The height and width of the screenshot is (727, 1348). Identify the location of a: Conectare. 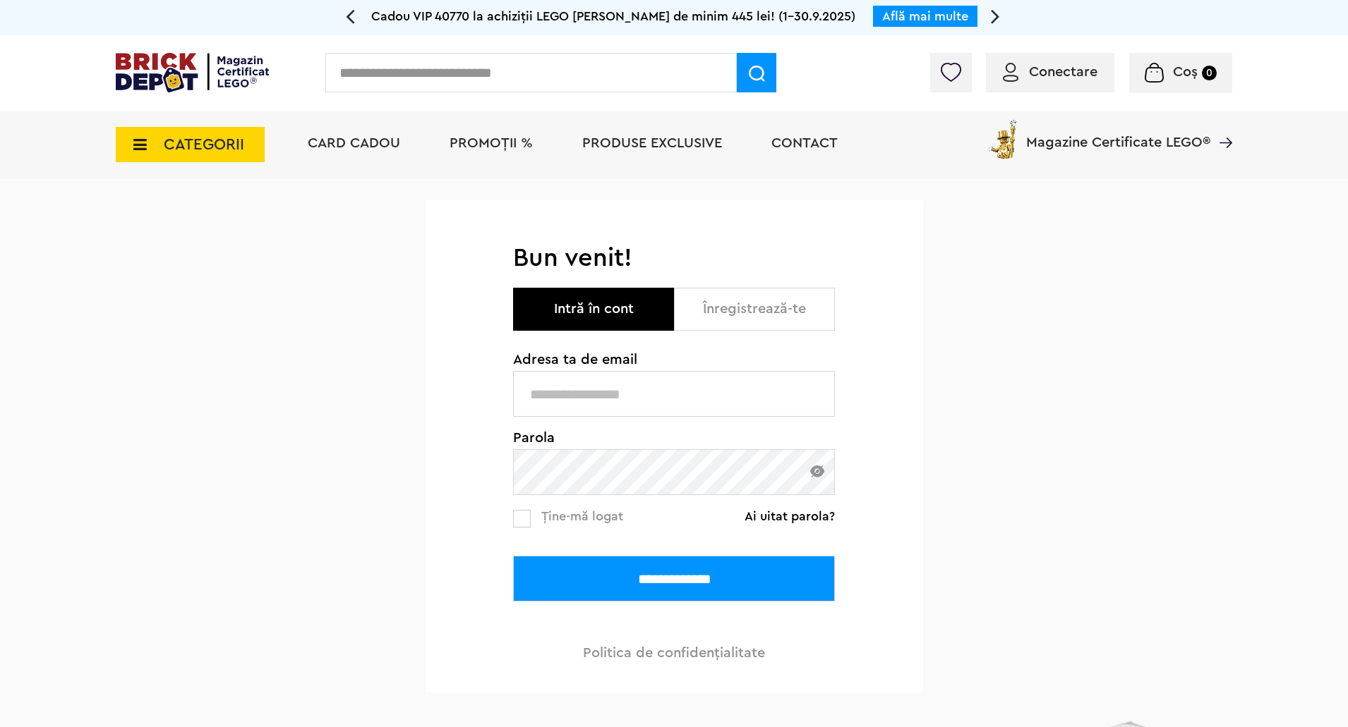
(1050, 72).